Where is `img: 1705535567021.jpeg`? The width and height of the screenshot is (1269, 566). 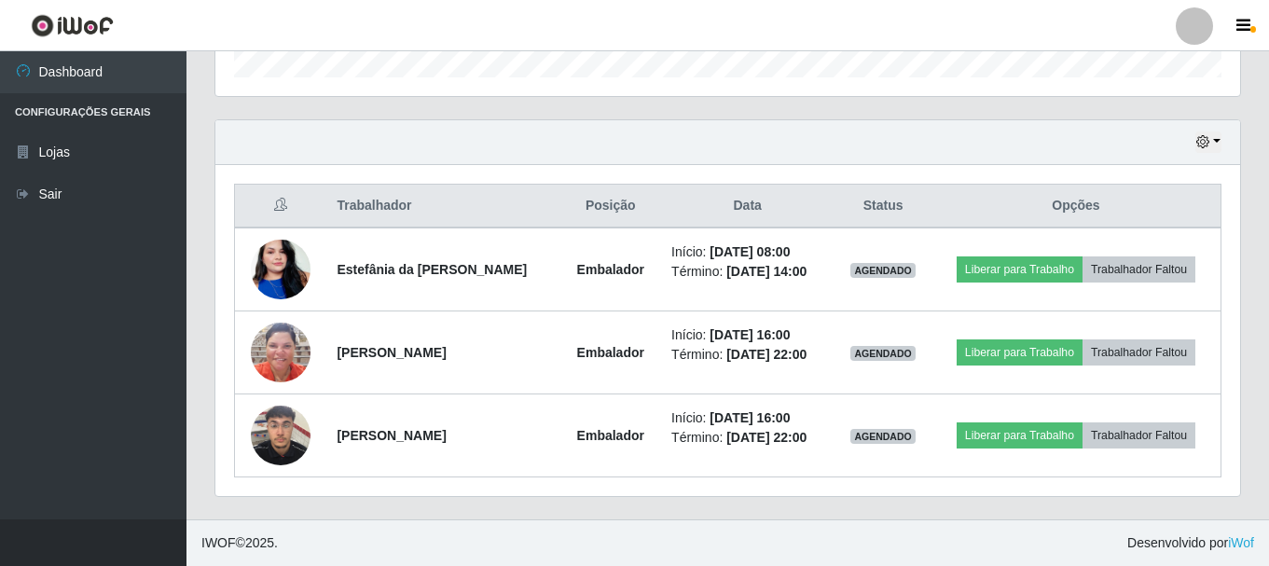 img: 1705535567021.jpeg is located at coordinates (281, 269).